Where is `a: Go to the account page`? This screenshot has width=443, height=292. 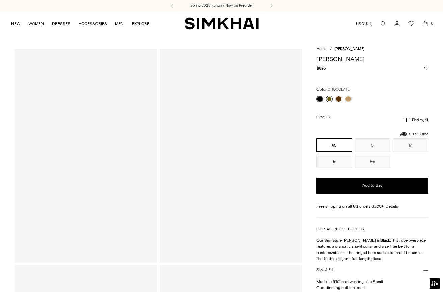
a: Go to the account page is located at coordinates (397, 24).